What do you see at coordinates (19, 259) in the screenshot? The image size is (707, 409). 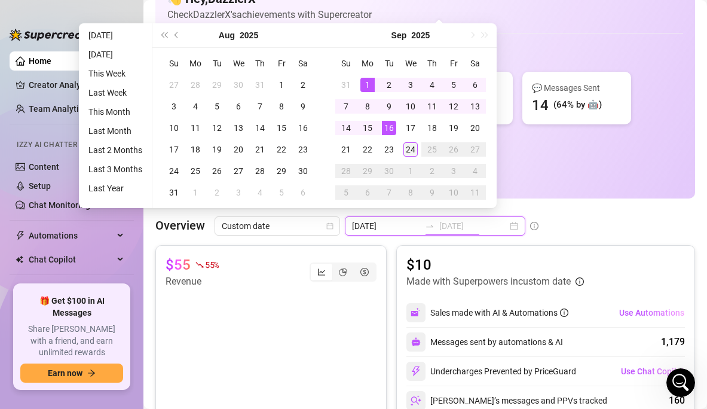 I see `img: Chat Copilot` at bounding box center [19, 259].